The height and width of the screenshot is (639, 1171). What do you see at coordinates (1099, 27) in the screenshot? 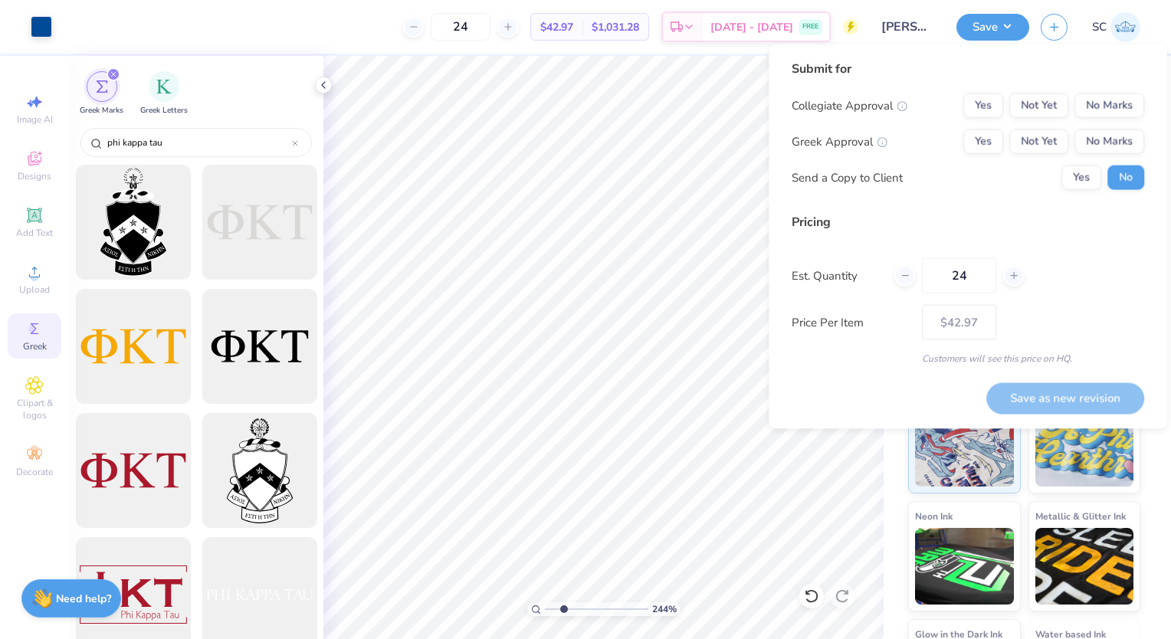
I see `span: SC` at bounding box center [1099, 27].